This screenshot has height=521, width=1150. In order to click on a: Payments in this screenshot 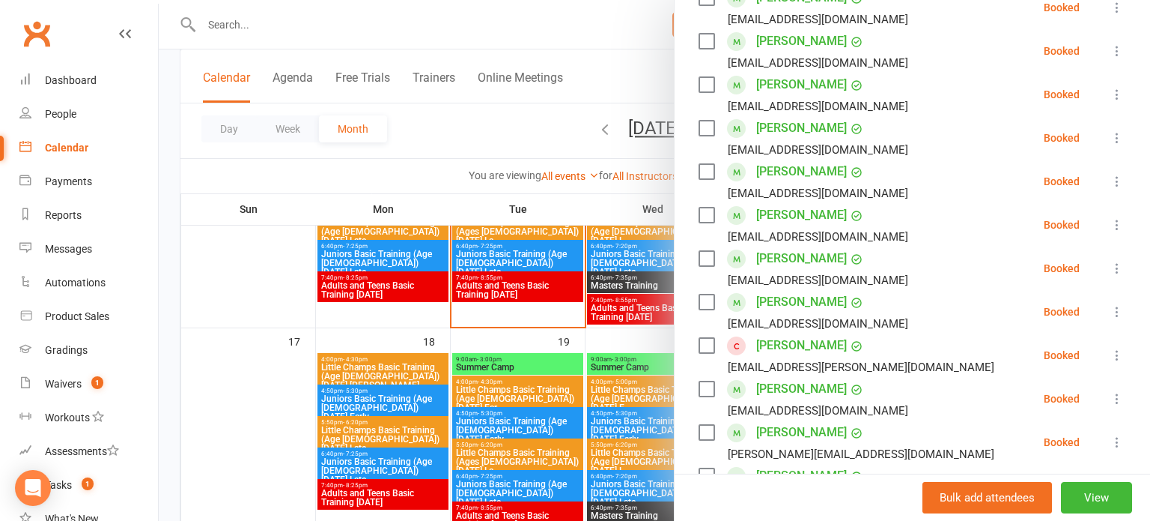, I will do `click(88, 181)`.